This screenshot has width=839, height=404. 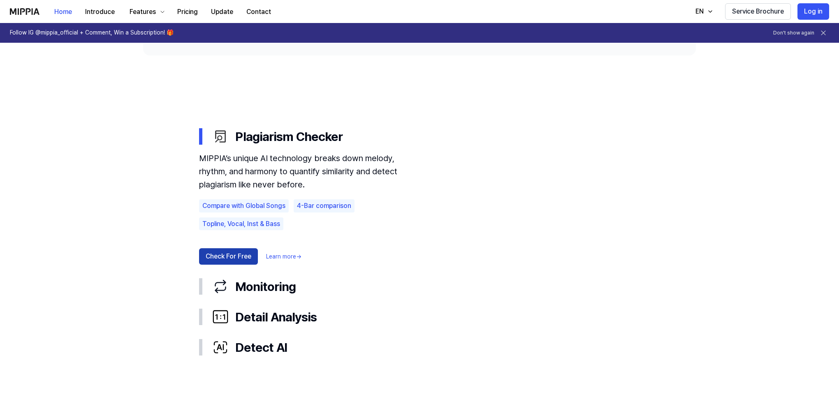 What do you see at coordinates (143, 12) in the screenshot?
I see `div: Features` at bounding box center [143, 12].